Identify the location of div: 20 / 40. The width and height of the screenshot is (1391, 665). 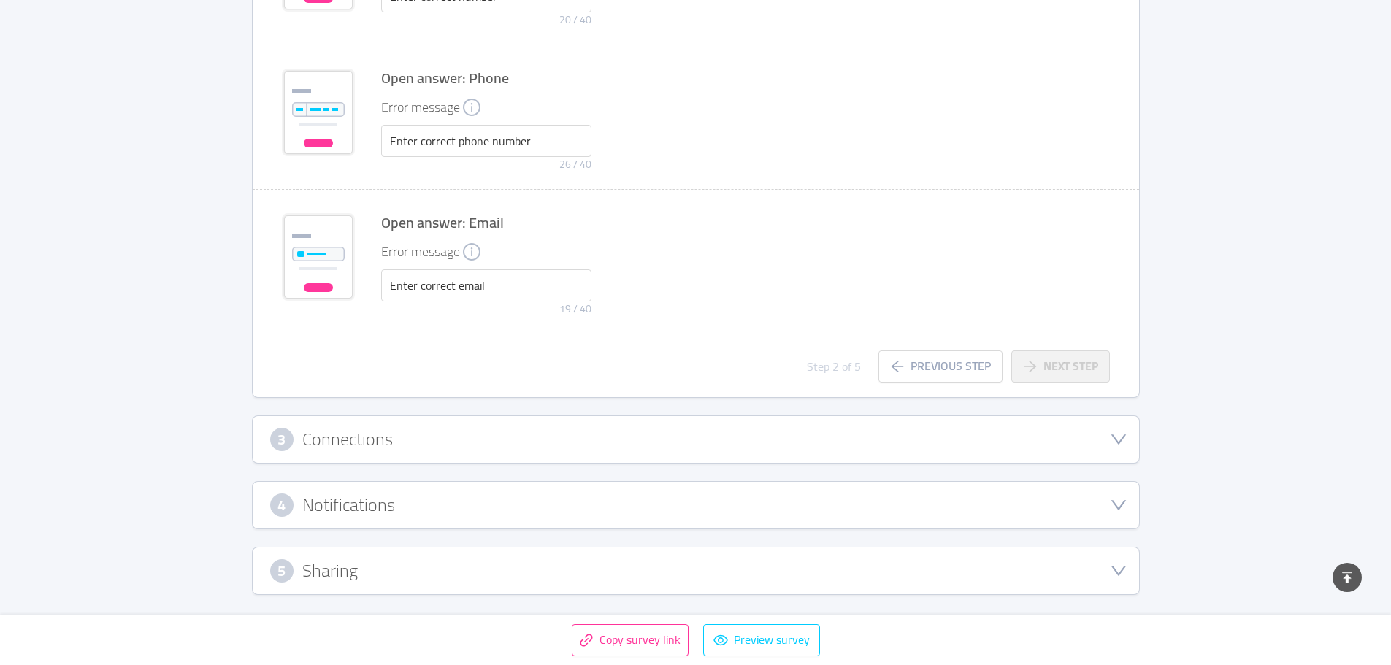
(575, 20).